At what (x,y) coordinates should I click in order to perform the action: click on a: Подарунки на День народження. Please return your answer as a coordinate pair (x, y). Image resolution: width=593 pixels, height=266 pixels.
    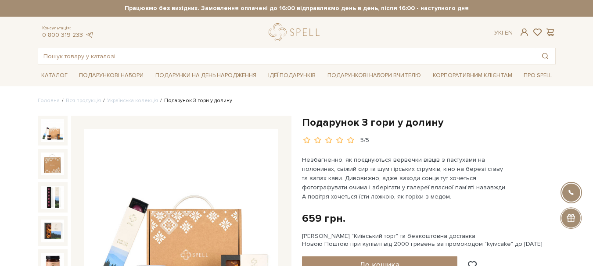
    Looking at the image, I should click on (206, 75).